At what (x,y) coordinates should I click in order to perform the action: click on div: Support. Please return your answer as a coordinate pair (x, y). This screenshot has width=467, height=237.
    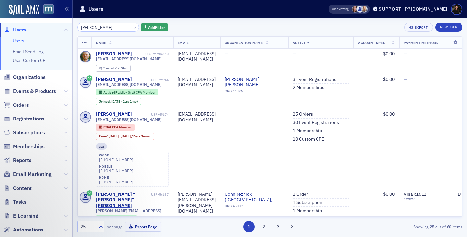
    Looking at the image, I should click on (390, 9).